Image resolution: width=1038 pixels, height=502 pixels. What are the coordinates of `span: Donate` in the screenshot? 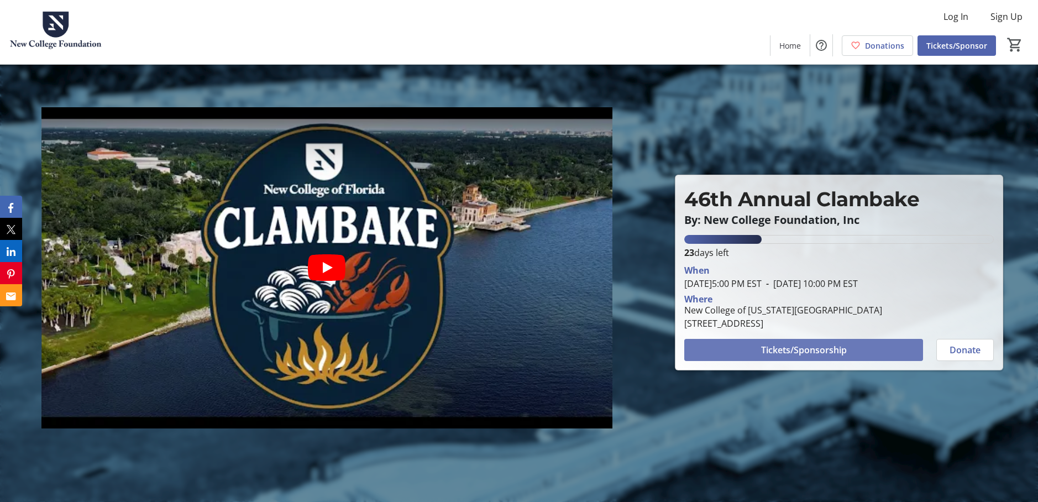 It's located at (965, 350).